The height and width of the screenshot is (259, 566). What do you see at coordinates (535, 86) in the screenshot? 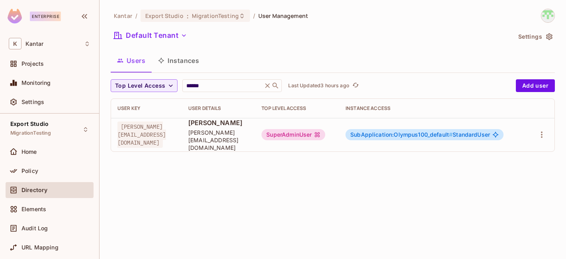
I see `button: Add user` at bounding box center [535, 86].